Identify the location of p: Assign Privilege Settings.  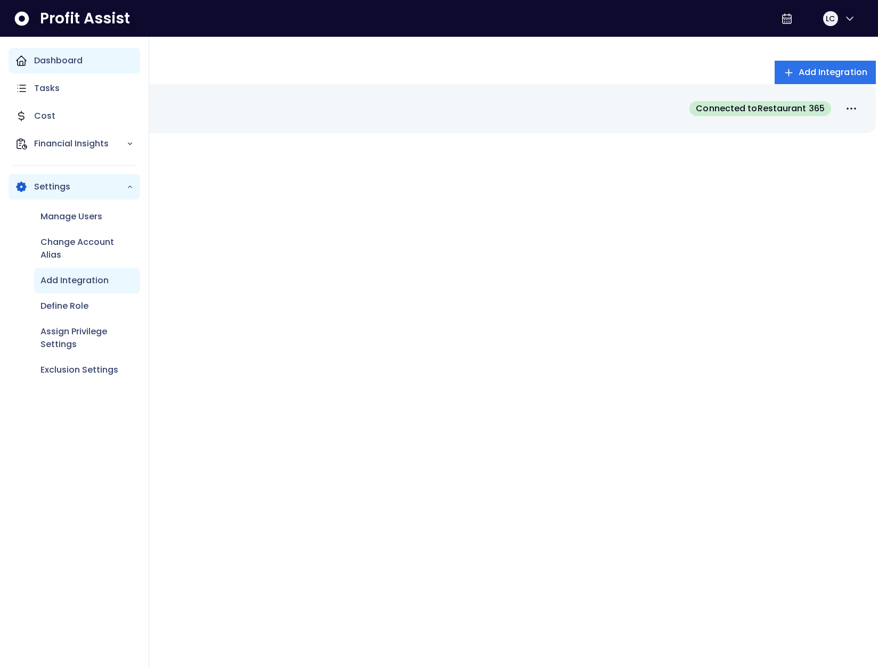
(87, 338).